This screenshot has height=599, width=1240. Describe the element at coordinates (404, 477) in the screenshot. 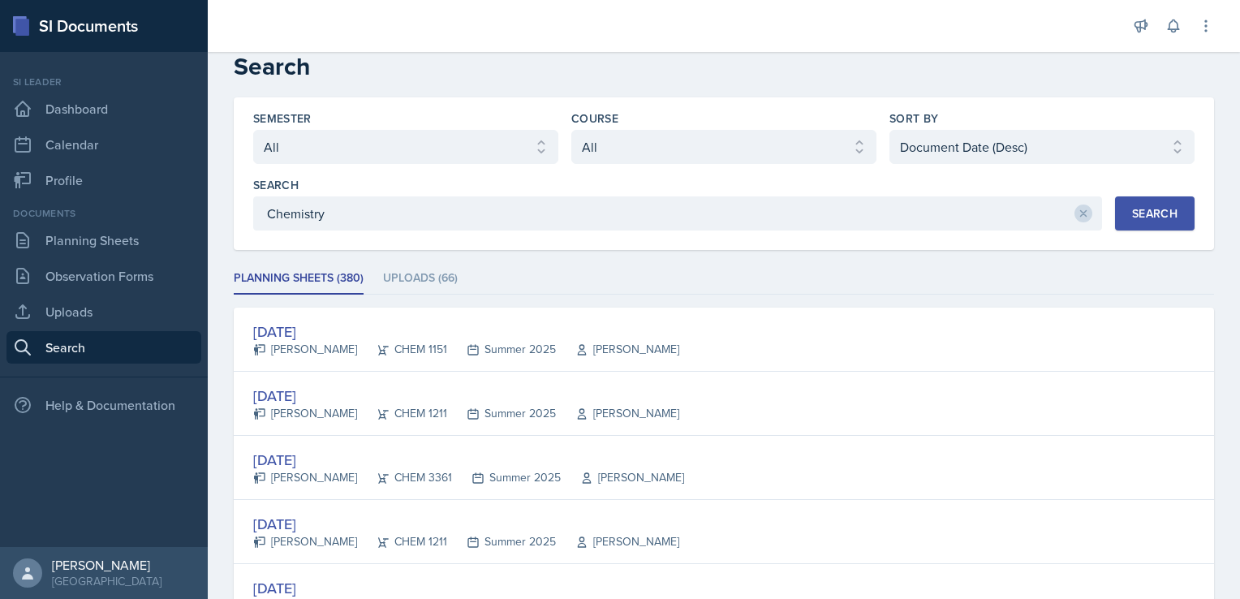

I see `div: CHEM 3361` at that location.